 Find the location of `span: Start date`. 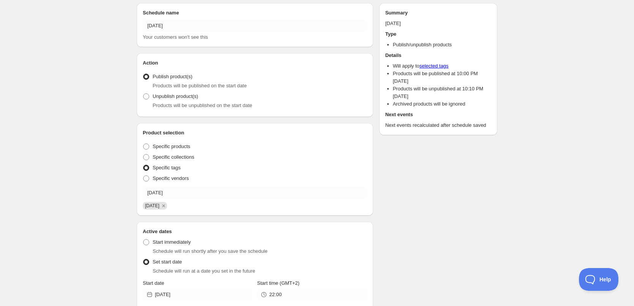

span: Start date is located at coordinates (153, 283).